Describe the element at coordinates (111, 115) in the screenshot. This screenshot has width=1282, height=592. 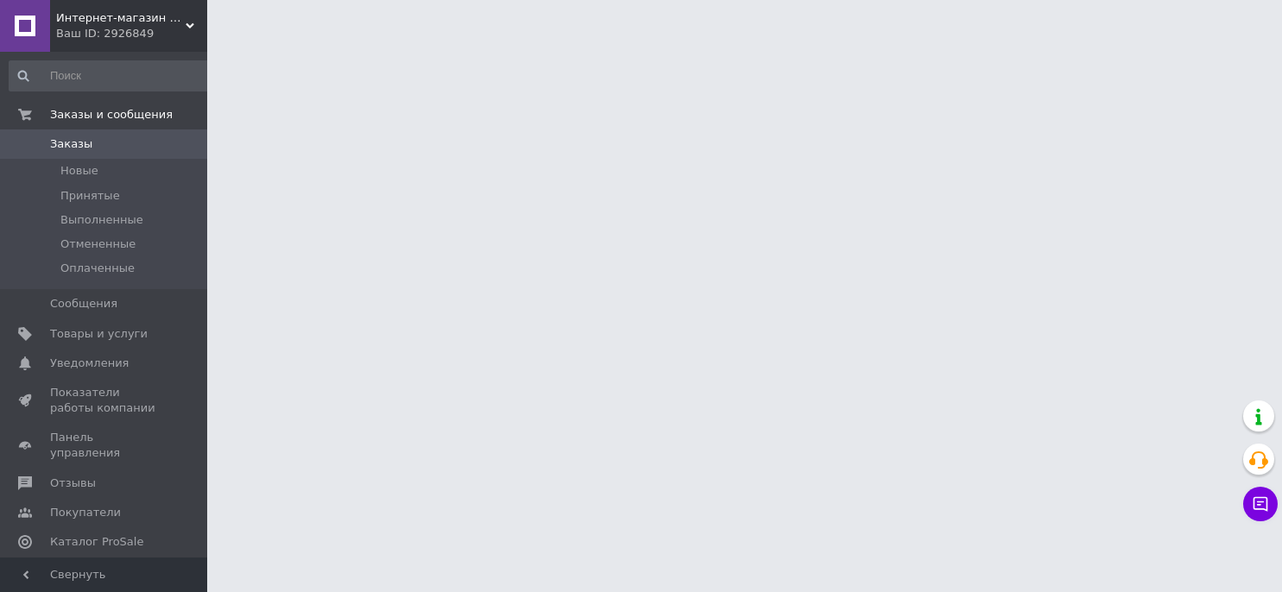
I see `span: Заказы и сообщения` at that location.